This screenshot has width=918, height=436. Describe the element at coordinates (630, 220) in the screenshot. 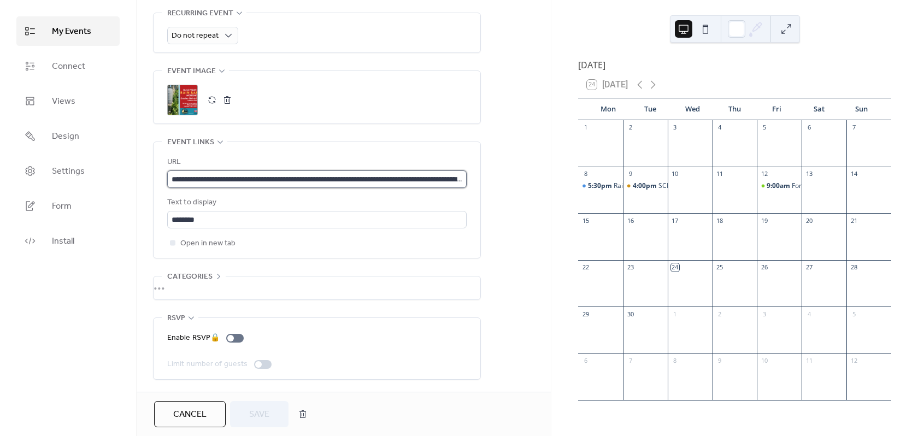

I see `div: 16` at that location.